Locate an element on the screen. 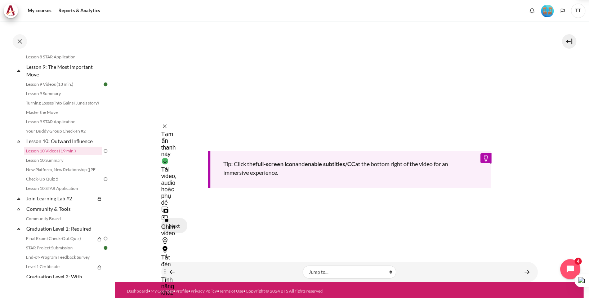 This screenshot has height=298, width=589. a: Lesson 9: The Most Important Move is located at coordinates (64, 71).